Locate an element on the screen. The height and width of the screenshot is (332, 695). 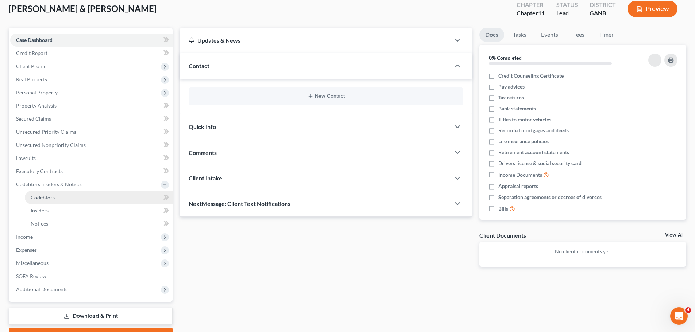
span: Appraisal reports is located at coordinates (518, 186).